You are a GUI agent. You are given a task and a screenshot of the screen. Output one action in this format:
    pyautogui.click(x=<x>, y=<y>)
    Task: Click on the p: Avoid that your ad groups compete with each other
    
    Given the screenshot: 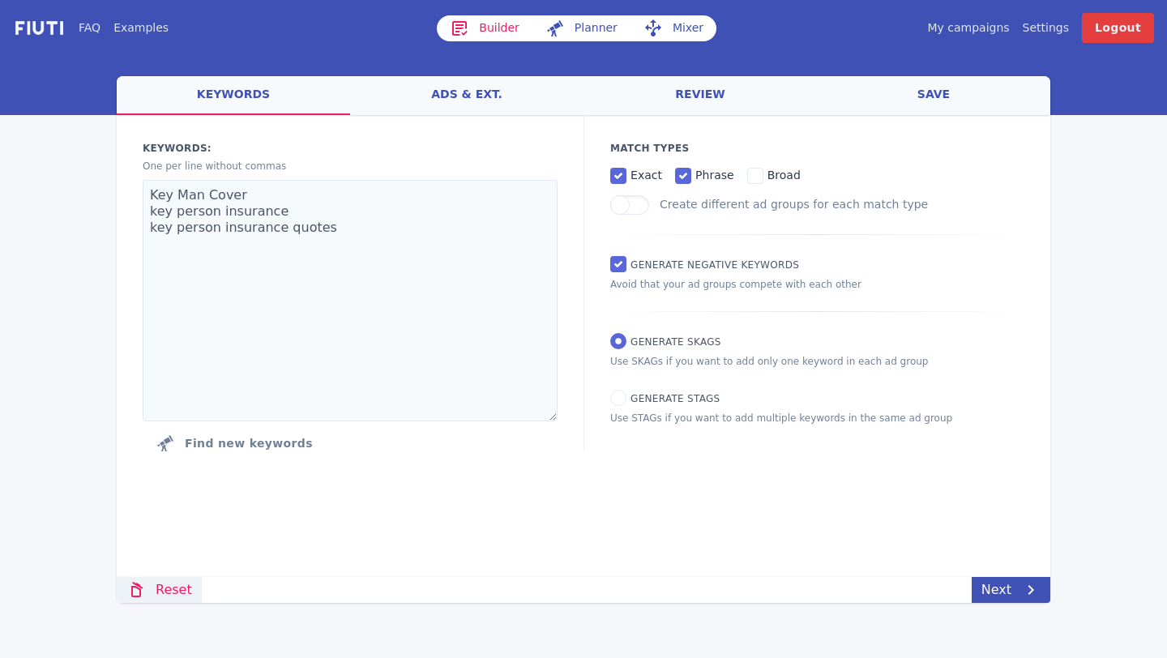 What is the action you would take?
    pyautogui.click(x=817, y=284)
    